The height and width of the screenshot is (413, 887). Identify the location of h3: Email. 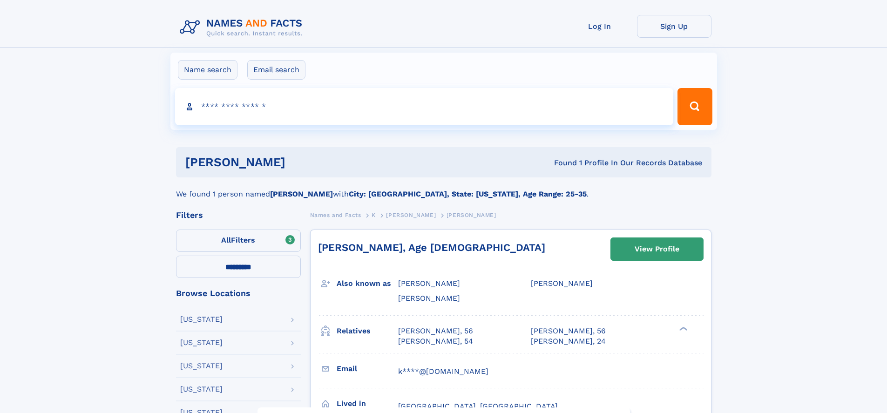
(367, 369).